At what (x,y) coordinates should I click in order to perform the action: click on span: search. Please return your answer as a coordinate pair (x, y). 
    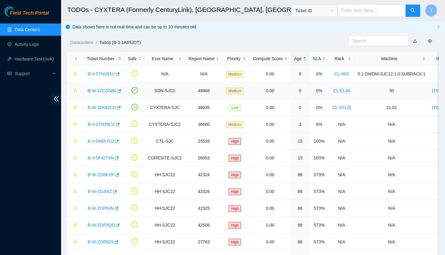
    Looking at the image, I should click on (413, 11).